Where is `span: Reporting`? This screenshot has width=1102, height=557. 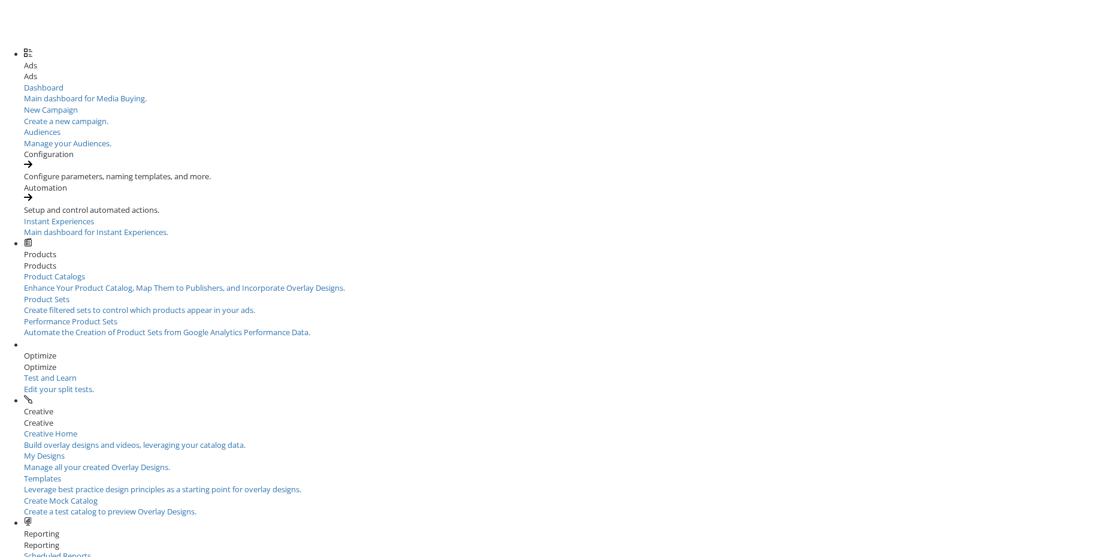 span: Reporting is located at coordinates (41, 533).